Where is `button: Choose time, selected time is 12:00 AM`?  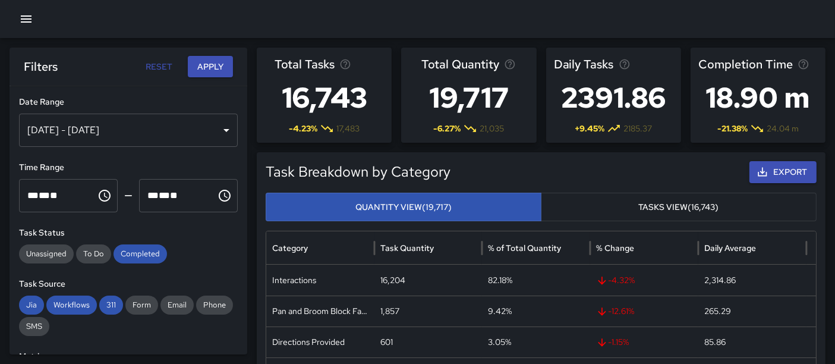
button: Choose time, selected time is 12:00 AM is located at coordinates (105, 195).